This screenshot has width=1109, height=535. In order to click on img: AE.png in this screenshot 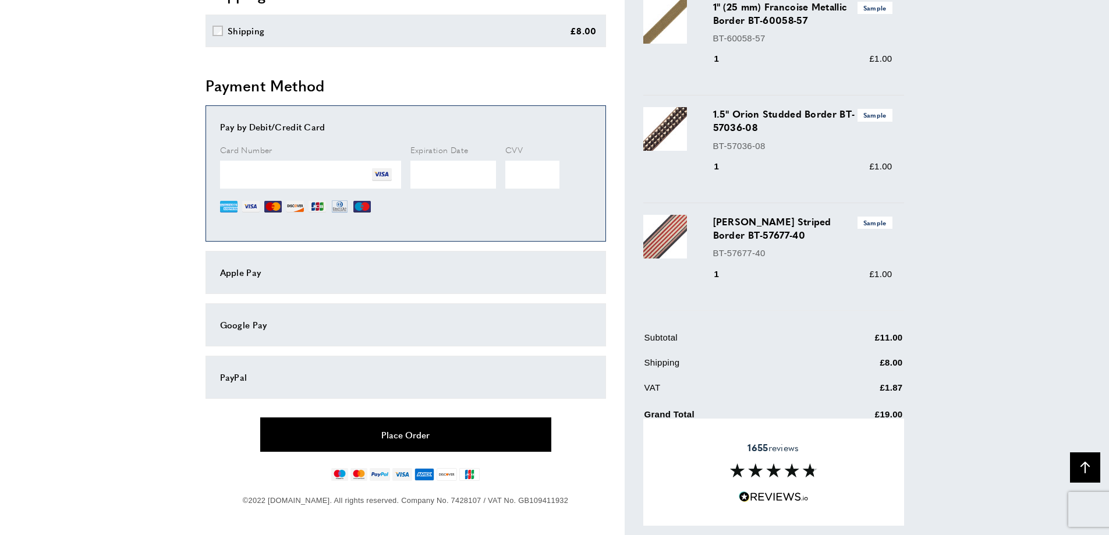, I will do `click(229, 207)`.